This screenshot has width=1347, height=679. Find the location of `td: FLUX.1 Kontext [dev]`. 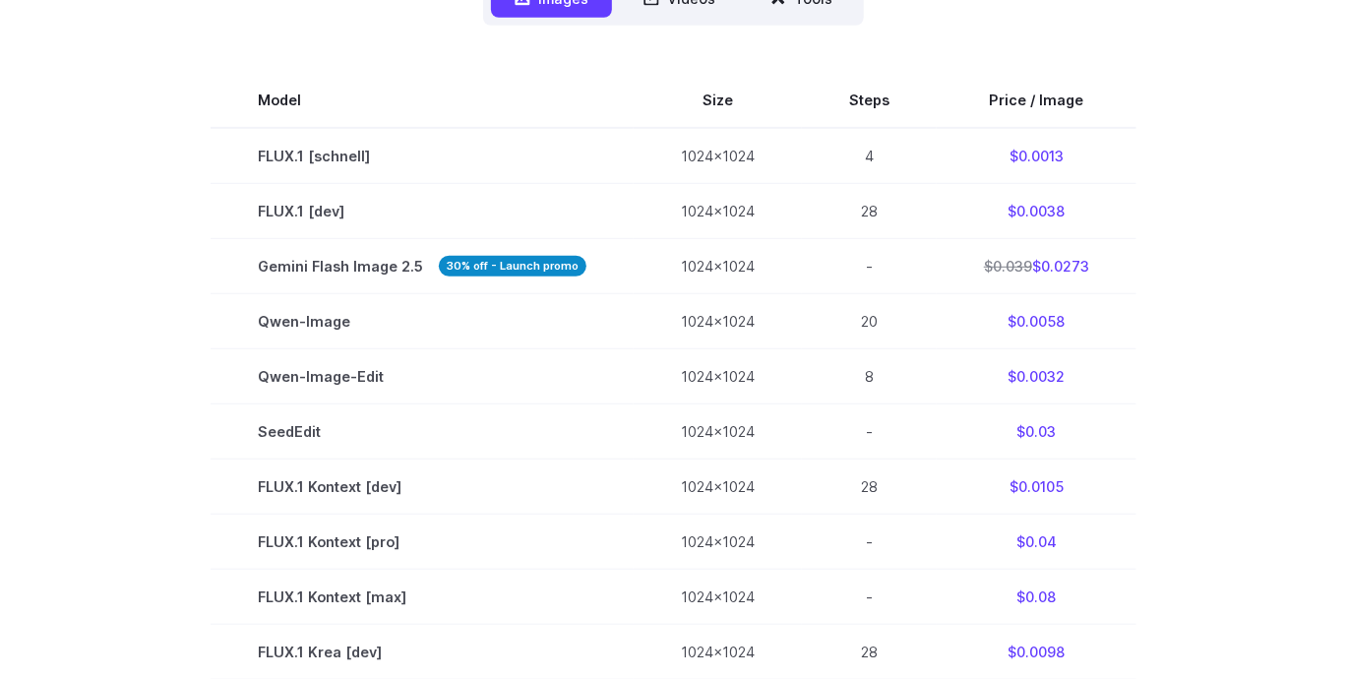

td: FLUX.1 Kontext [dev] is located at coordinates (422, 487).